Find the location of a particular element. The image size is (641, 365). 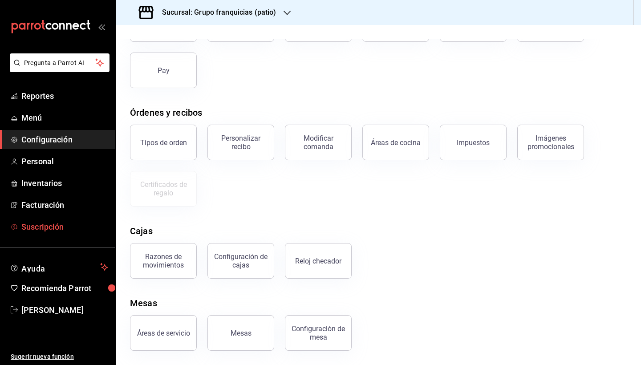

span: Personal is located at coordinates (65, 161).